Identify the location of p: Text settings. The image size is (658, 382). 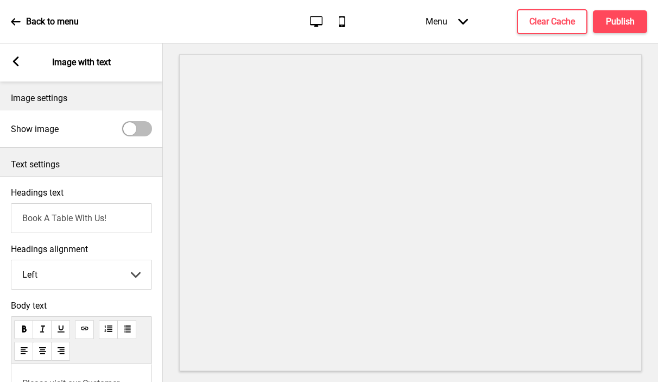
(81, 165).